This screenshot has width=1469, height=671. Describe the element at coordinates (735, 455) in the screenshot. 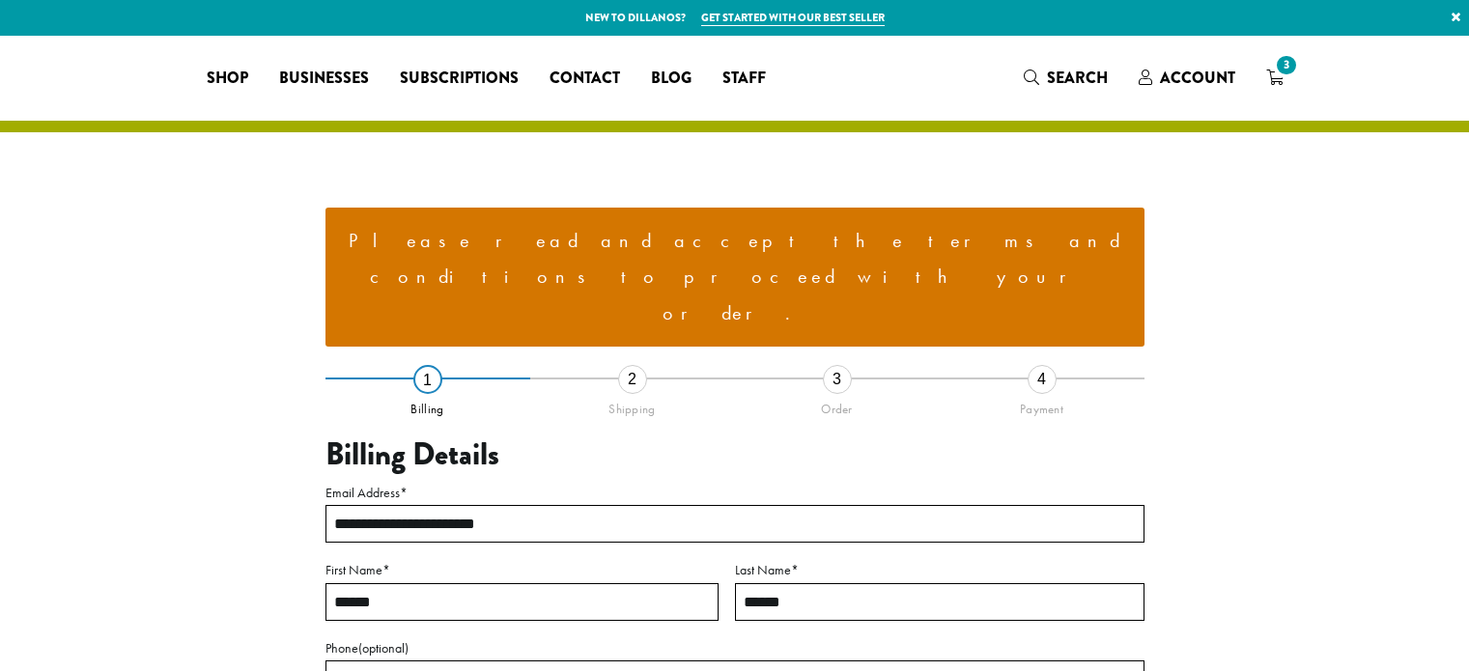

I see `h3: Billing Details` at that location.